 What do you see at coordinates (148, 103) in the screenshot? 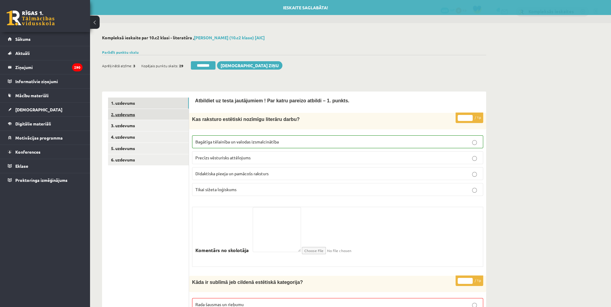
I see `a: 1. uzdevums` at bounding box center [148, 103].